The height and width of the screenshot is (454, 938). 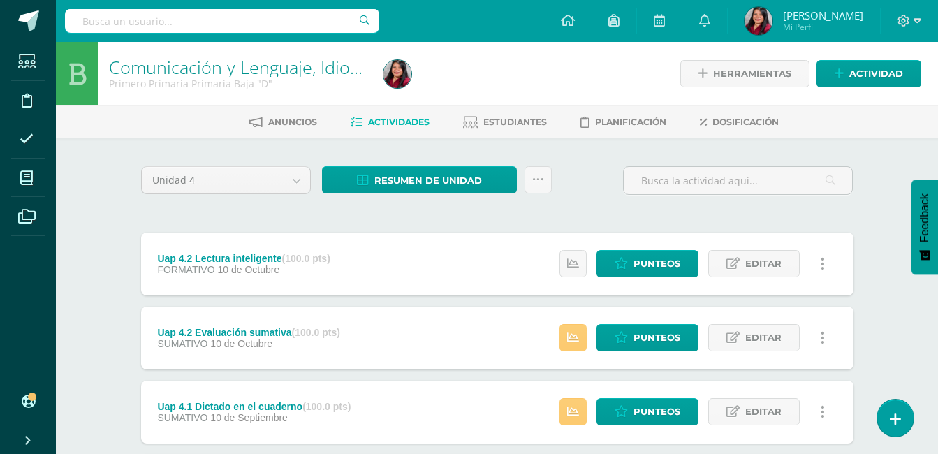 I want to click on input: Busca un usuario..., so click(x=222, y=21).